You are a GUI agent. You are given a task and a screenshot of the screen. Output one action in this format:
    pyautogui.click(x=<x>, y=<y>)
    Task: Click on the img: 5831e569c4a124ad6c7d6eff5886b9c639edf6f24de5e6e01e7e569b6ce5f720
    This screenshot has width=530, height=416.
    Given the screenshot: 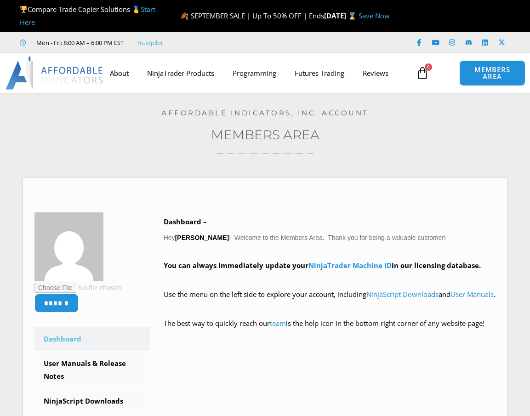 What is the action you would take?
    pyautogui.click(x=69, y=247)
    